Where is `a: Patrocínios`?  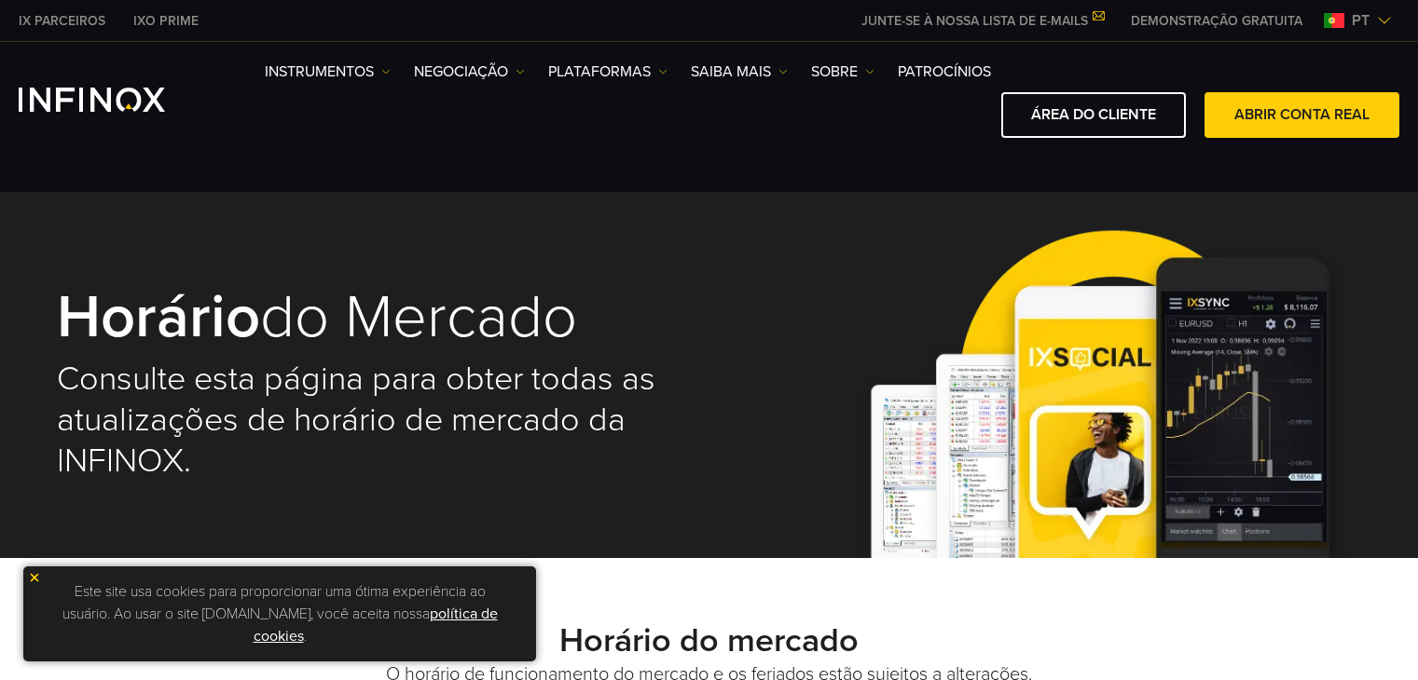 a: Patrocínios is located at coordinates (944, 72).